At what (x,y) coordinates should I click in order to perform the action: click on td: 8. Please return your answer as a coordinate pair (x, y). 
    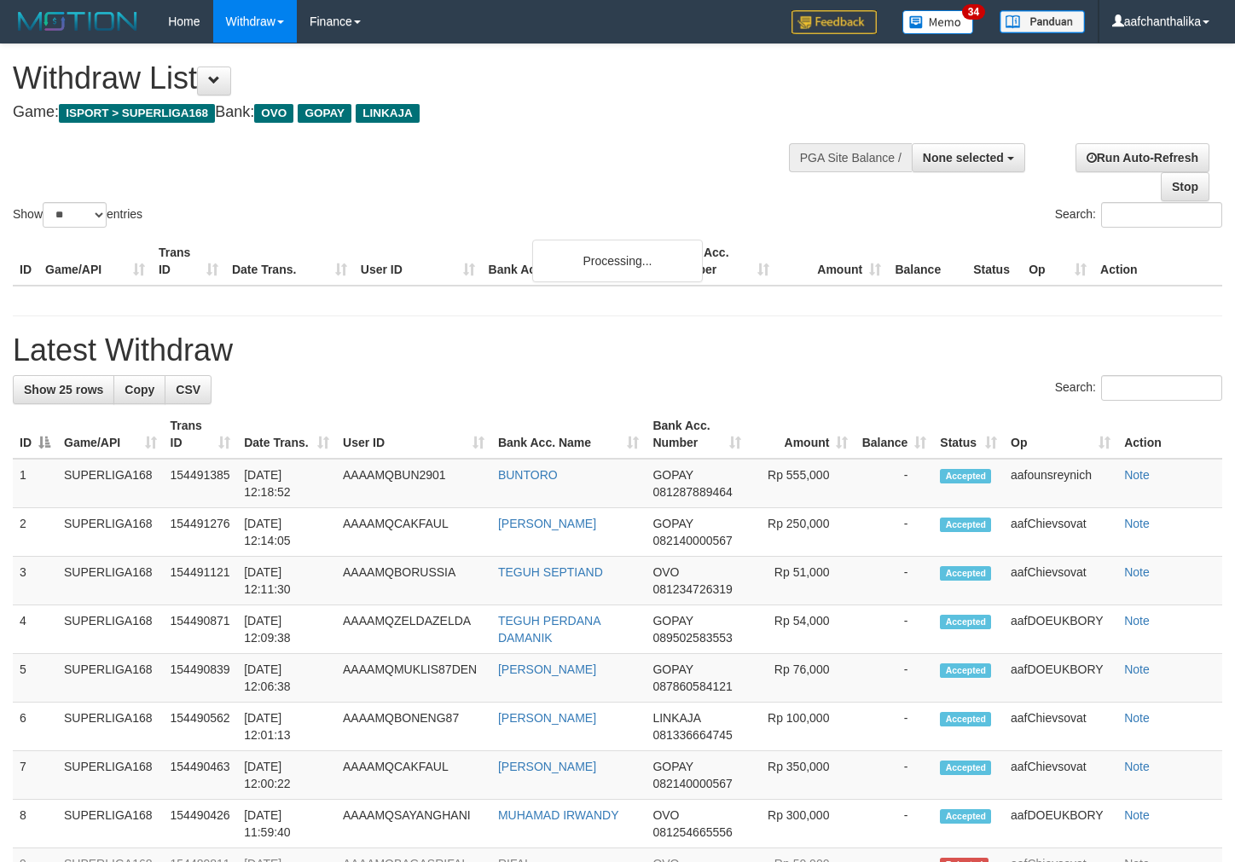
    Looking at the image, I should click on (35, 824).